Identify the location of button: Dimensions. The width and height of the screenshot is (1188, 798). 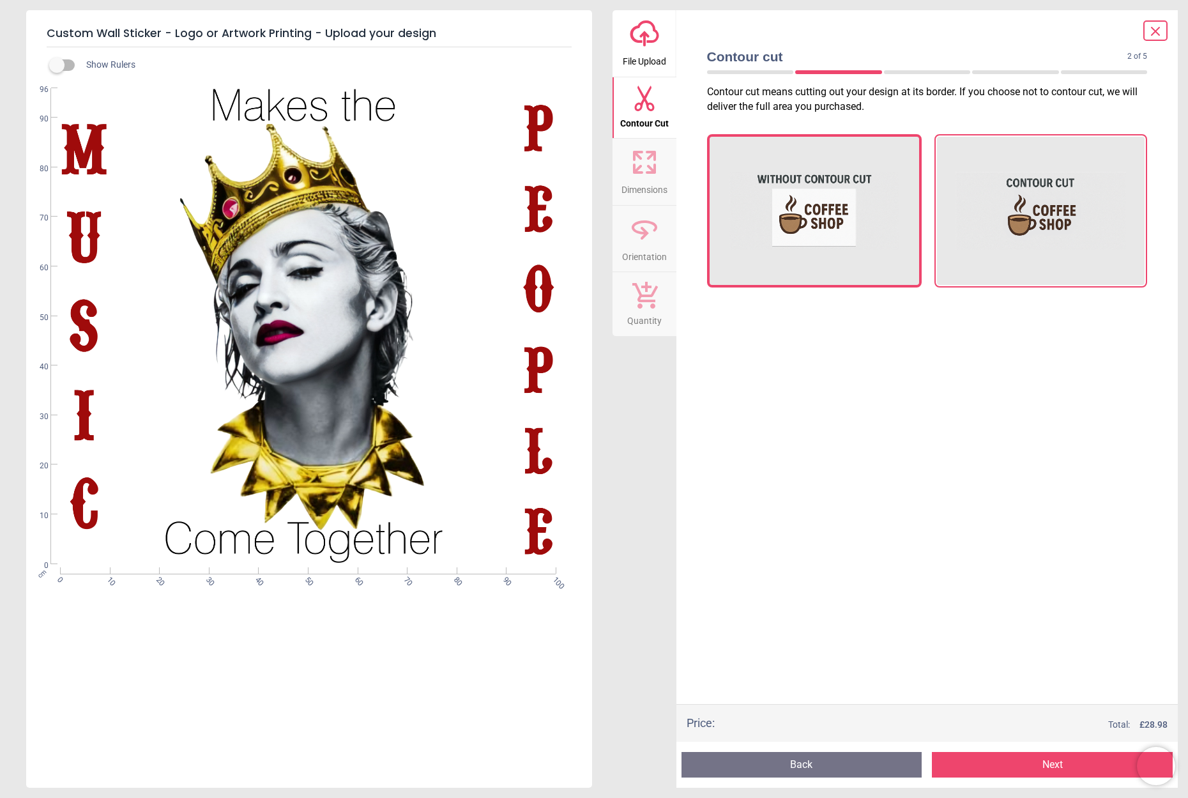
(644, 172).